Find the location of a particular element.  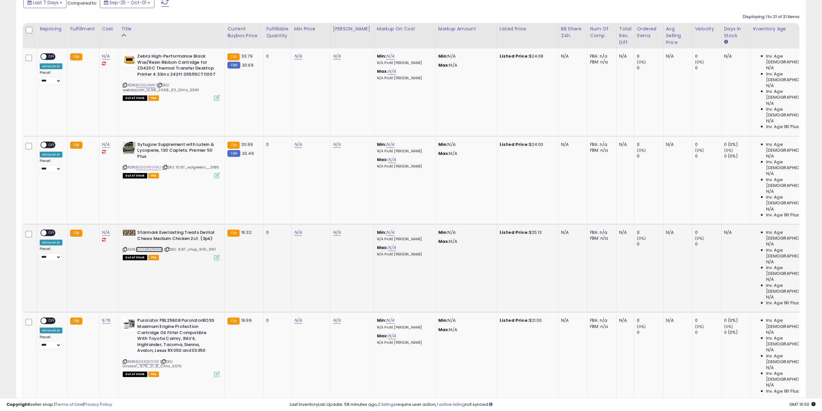

div: Avg Selling Price is located at coordinates (678, 36).